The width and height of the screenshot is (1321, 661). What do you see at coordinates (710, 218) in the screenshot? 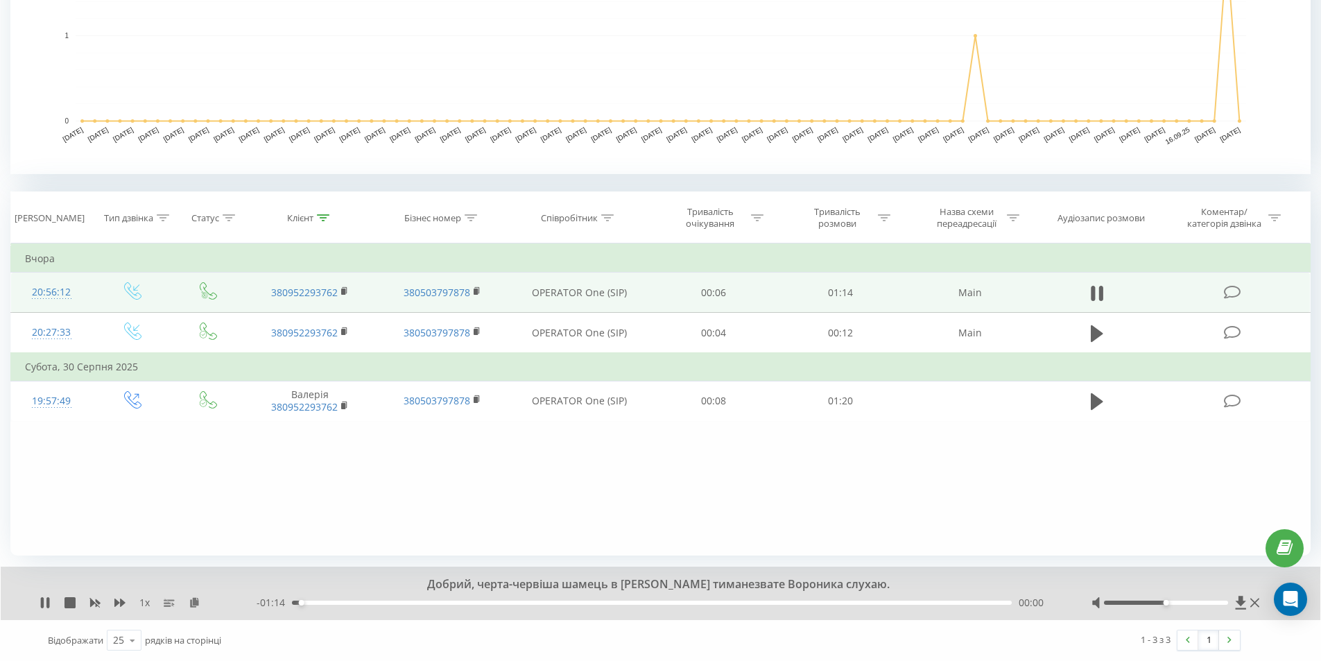
I see `div: Тривалість очікування` at bounding box center [710, 218].